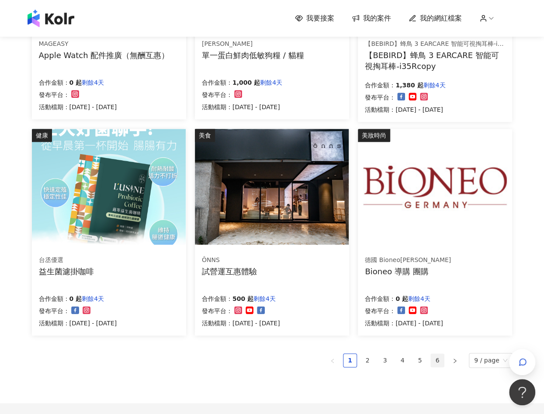 The width and height of the screenshot is (544, 414). Describe the element at coordinates (350, 360) in the screenshot. I see `li: 1` at that location.